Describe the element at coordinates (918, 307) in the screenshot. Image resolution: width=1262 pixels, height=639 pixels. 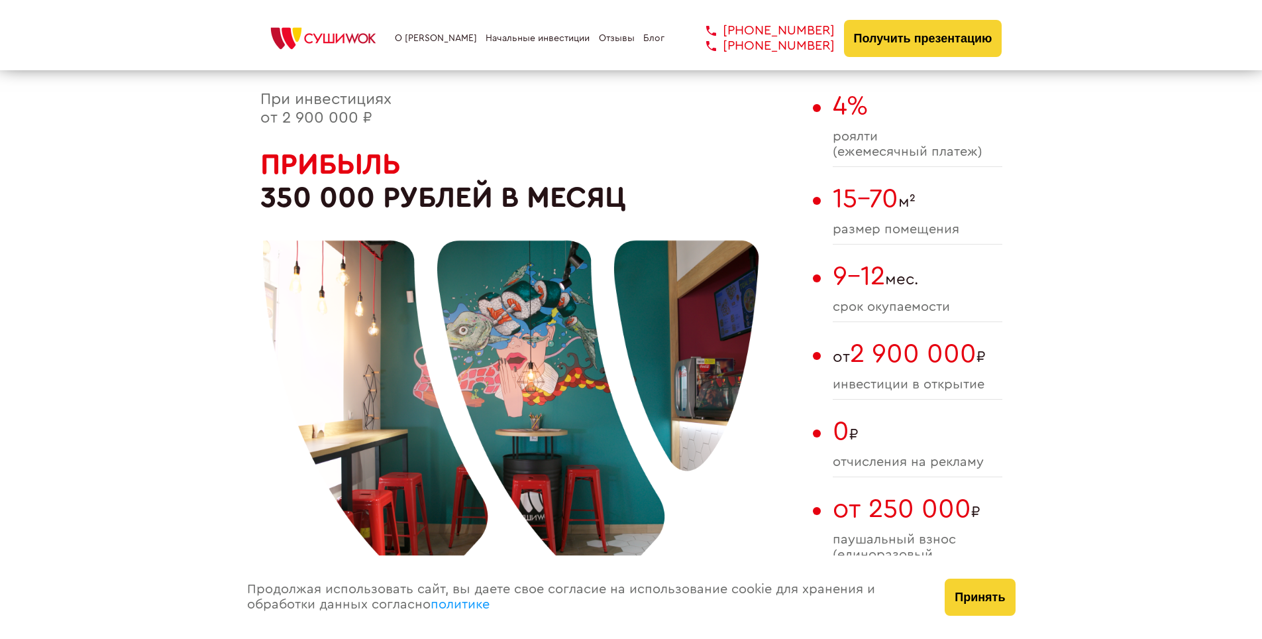
I see `span: cрок окупаемости` at that location.